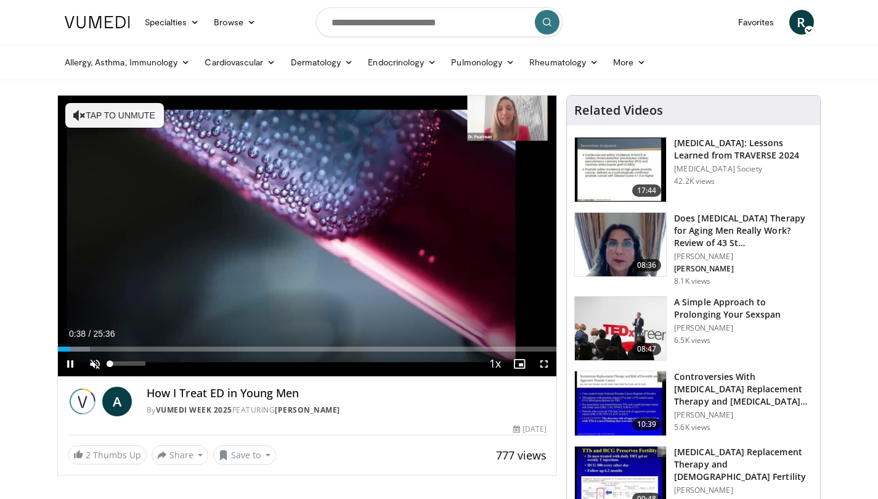  What do you see at coordinates (235, 22) in the screenshot?
I see `a: Browse` at bounding box center [235, 22].